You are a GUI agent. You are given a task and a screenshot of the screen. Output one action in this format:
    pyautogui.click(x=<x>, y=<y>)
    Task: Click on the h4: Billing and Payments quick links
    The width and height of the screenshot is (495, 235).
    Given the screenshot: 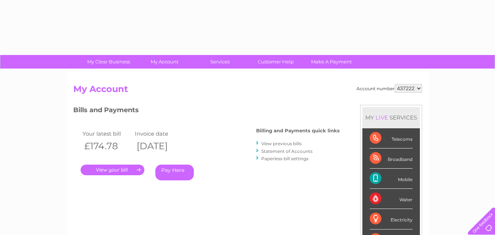 What is the action you would take?
    pyautogui.click(x=298, y=131)
    